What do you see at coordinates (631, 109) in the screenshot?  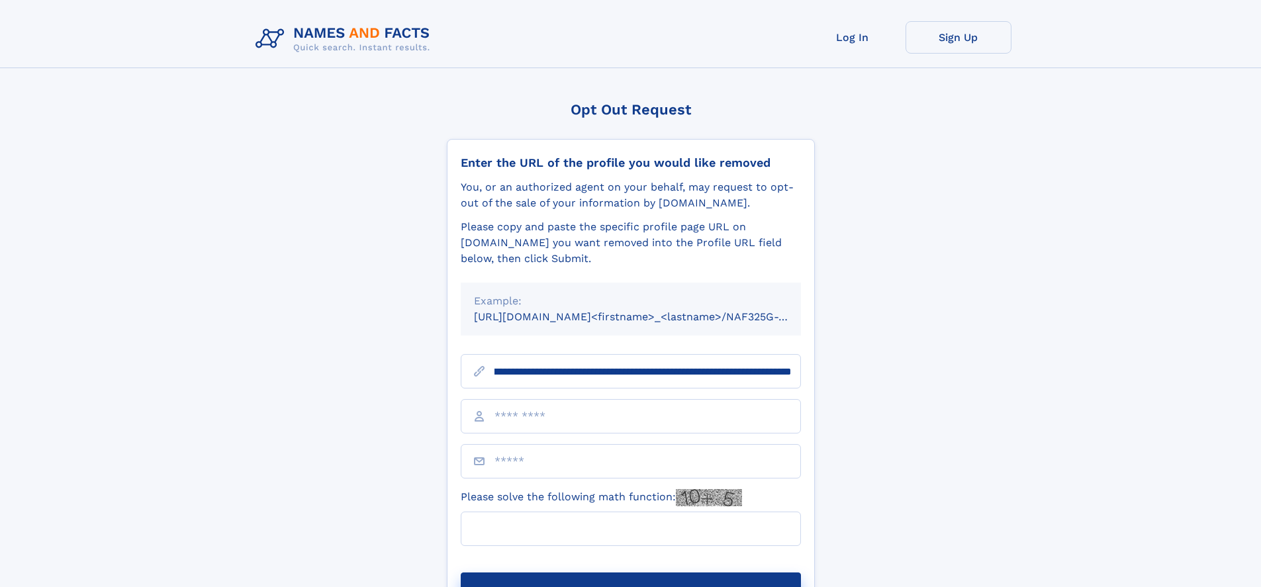 I see `div: Opt Out Request` at bounding box center [631, 109].